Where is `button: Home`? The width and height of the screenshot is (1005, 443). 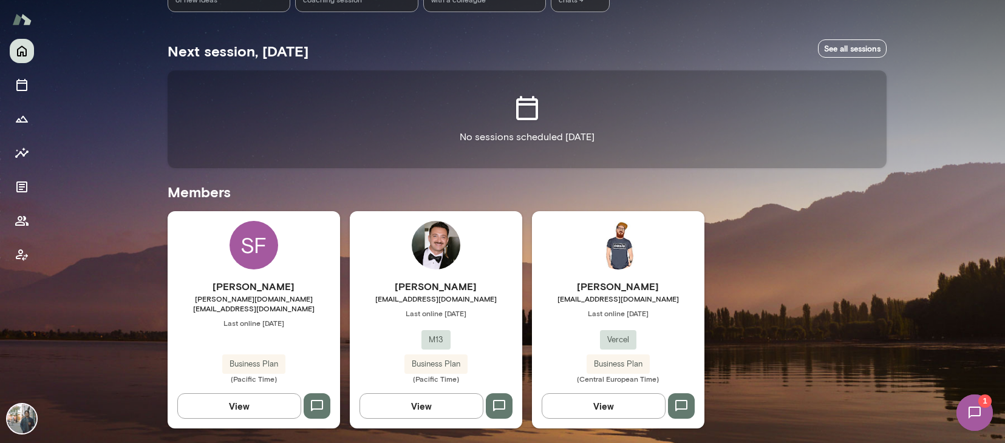
button: Home is located at coordinates (22, 51).